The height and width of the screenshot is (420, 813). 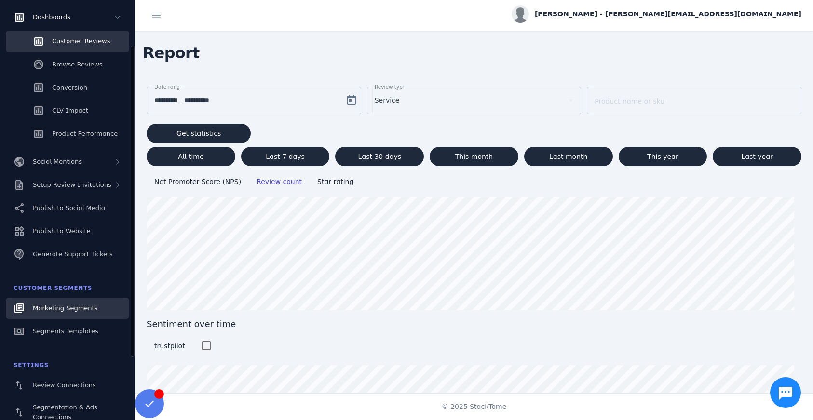 I want to click on a: Marketing Segments, so click(x=67, y=308).